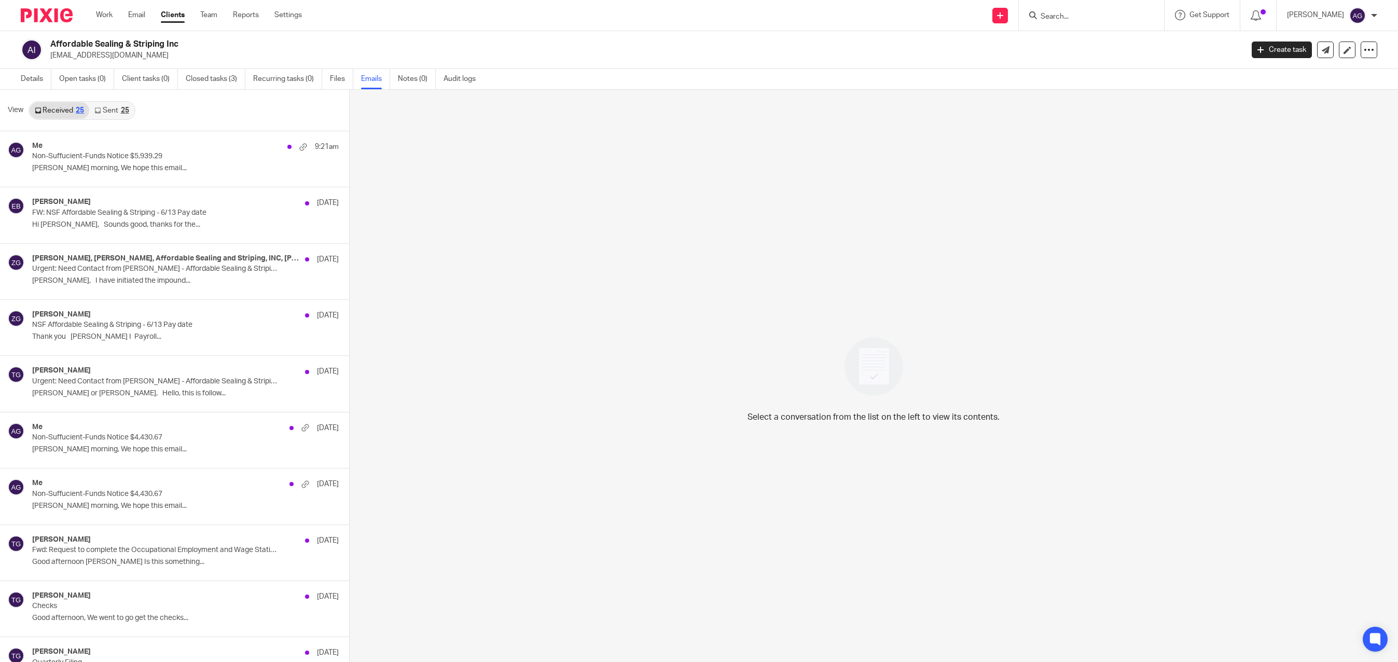 This screenshot has height=662, width=1398. Describe the element at coordinates (376, 79) in the screenshot. I see `a: Emails` at that location.